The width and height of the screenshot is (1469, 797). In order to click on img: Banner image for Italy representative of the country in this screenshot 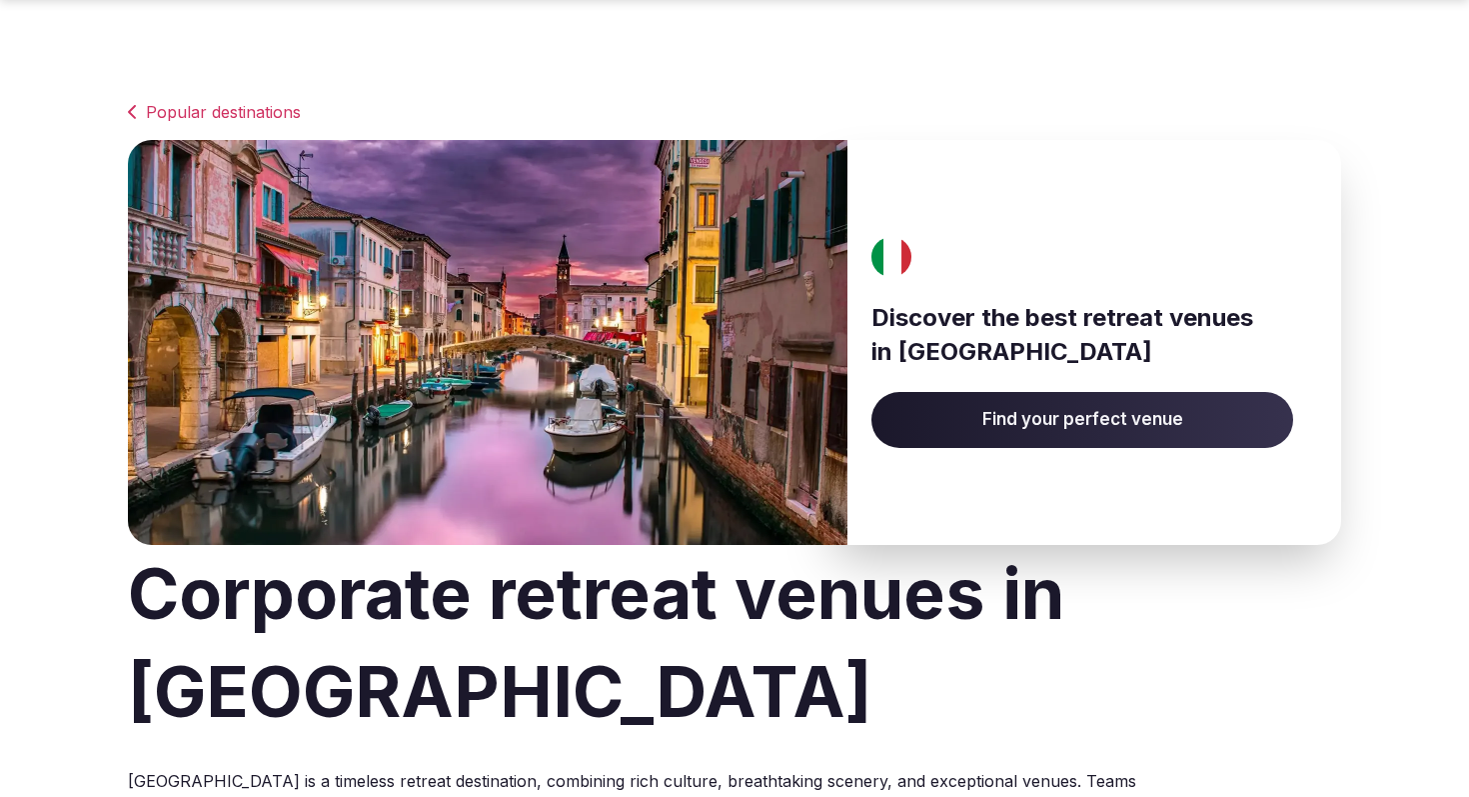, I will do `click(488, 342)`.